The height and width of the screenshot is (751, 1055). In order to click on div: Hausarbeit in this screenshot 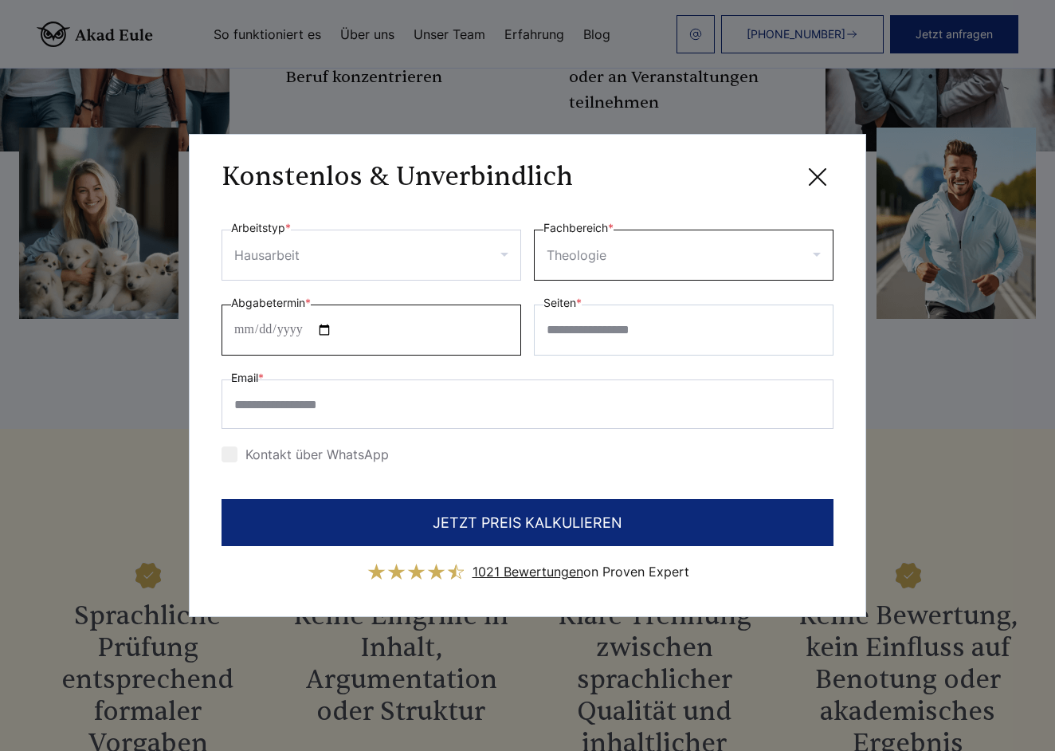, I will do `click(267, 255)`.